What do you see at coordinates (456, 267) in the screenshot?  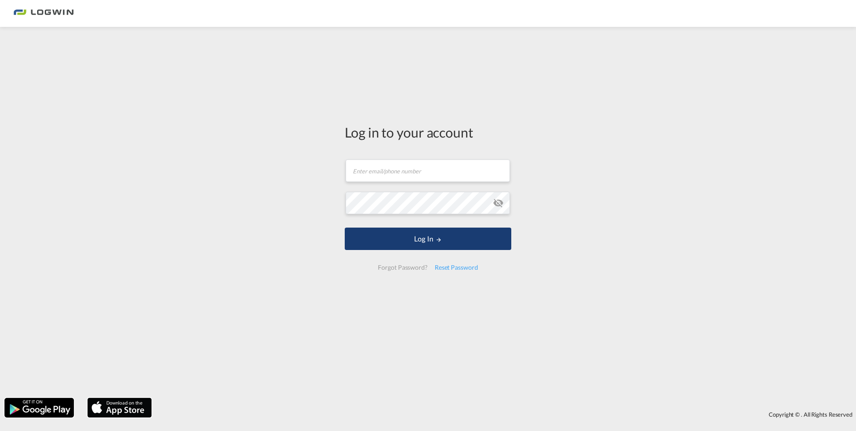 I see `div: Reset Password` at bounding box center [456, 267].